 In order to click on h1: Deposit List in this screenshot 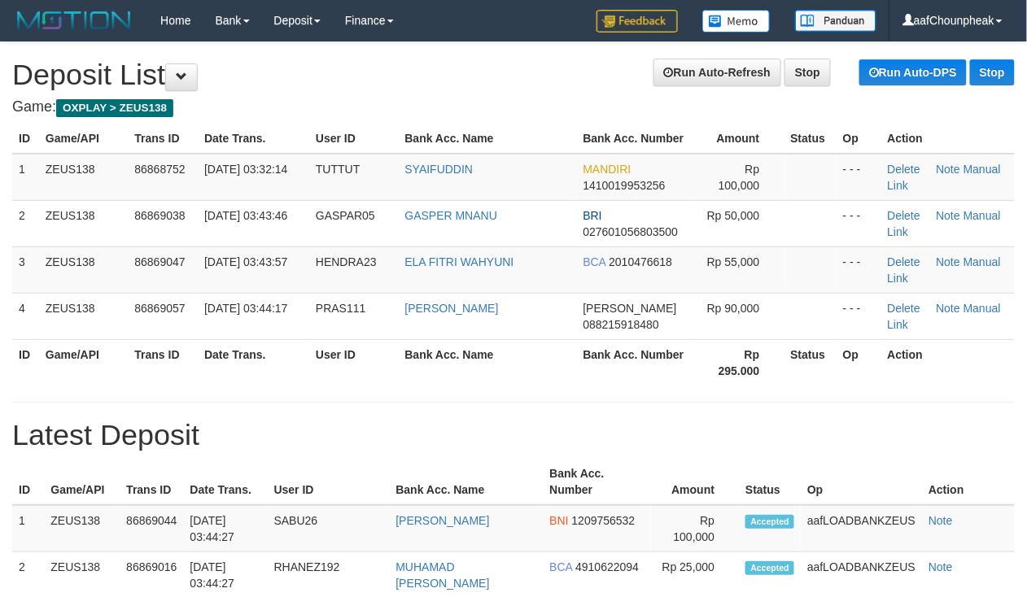, I will do `click(513, 75)`.